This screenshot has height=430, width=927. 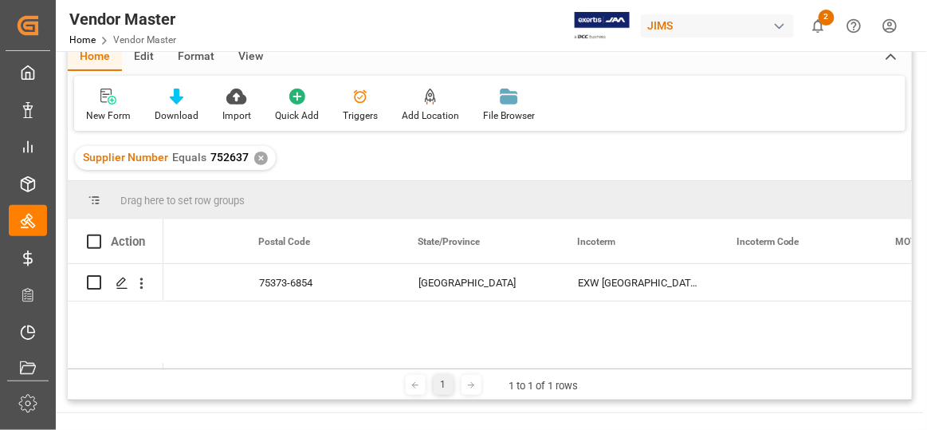 What do you see at coordinates (449, 241) in the screenshot?
I see `span: State/Province` at bounding box center [449, 241].